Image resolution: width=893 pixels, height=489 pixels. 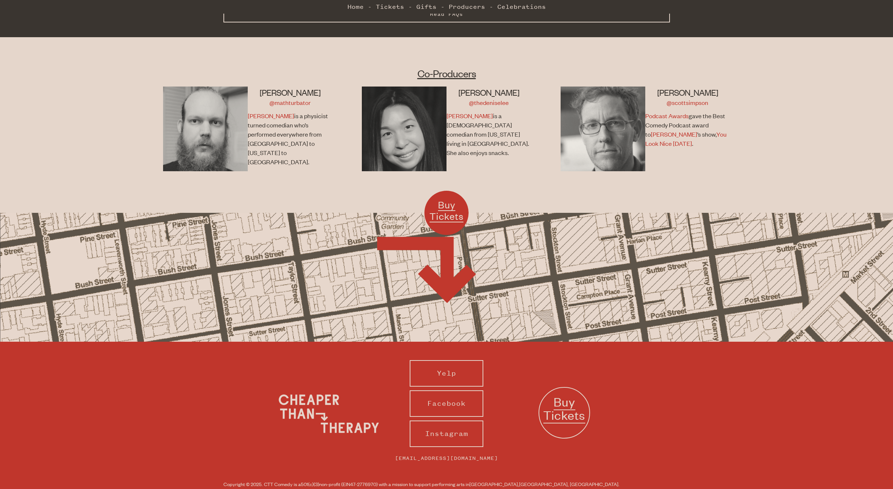 What do you see at coordinates (667, 116) in the screenshot?
I see `a: Podcast Awards` at bounding box center [667, 116].